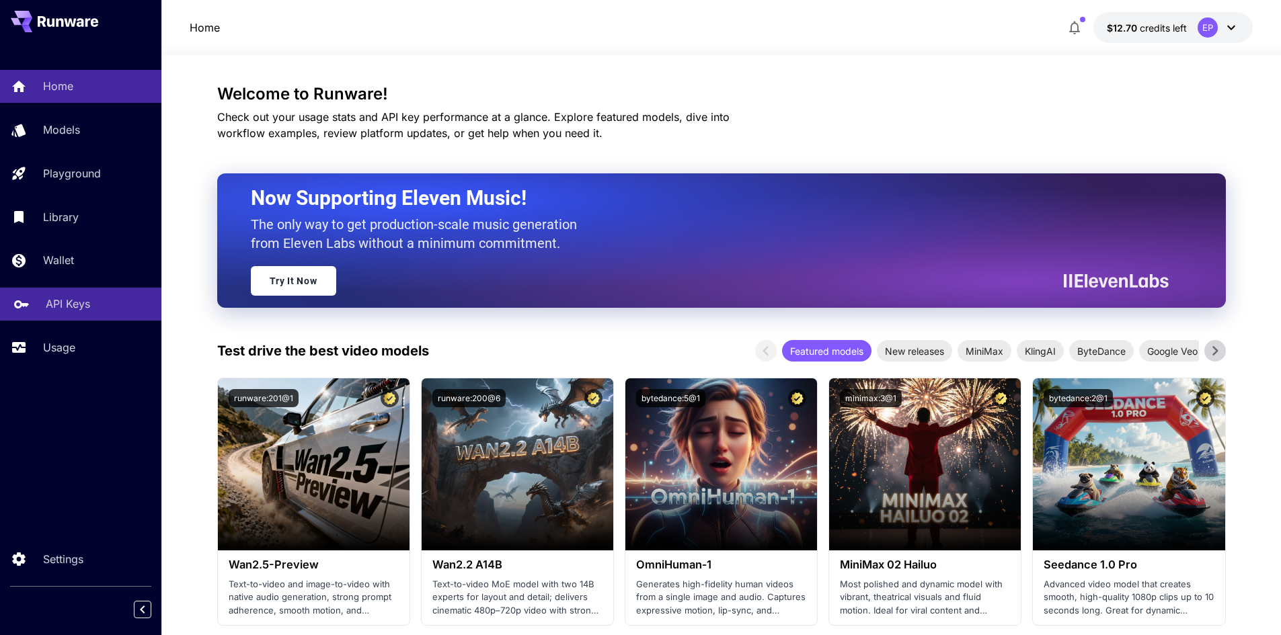  Describe the element at coordinates (61, 217) in the screenshot. I see `p: Library` at that location.